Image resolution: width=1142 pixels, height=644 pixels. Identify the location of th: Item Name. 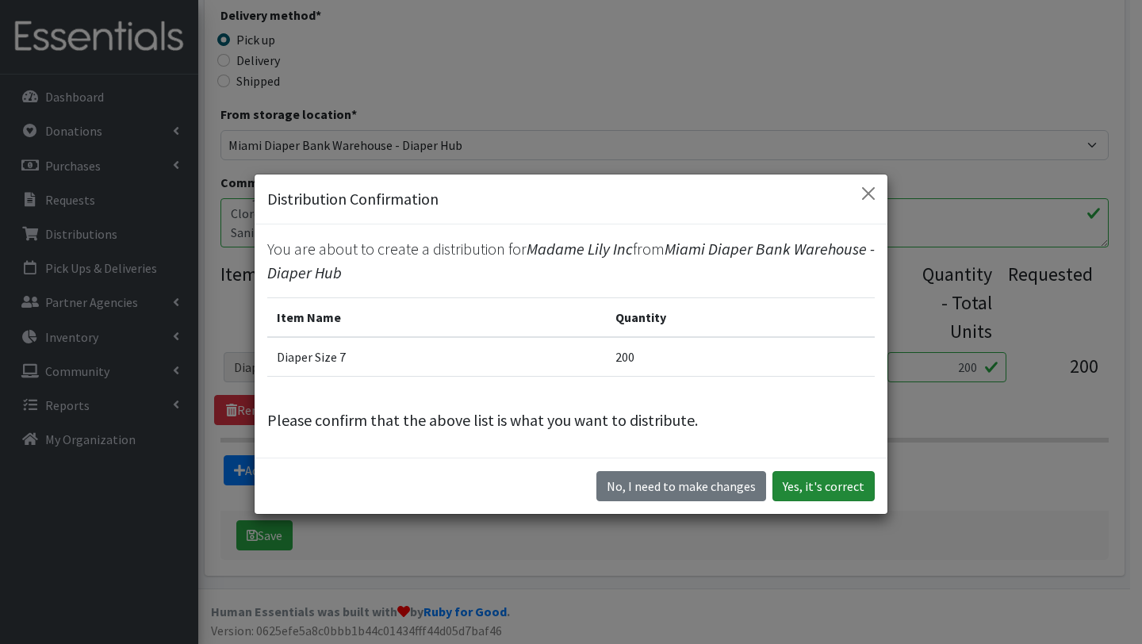
(436, 318).